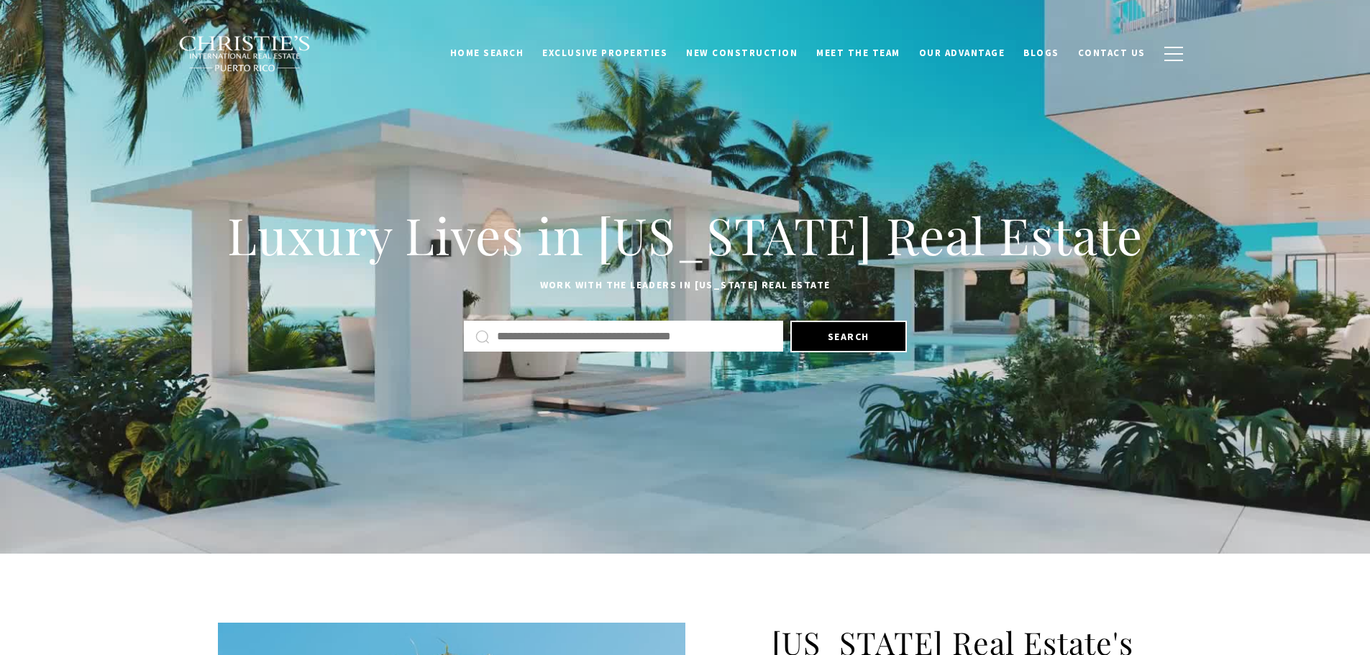 The width and height of the screenshot is (1370, 655). I want to click on span: Blogs, so click(1042, 53).